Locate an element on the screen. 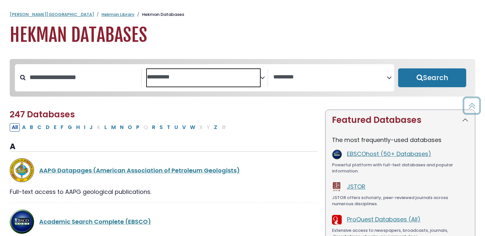 The height and width of the screenshot is (236, 485). button: Filter Results J is located at coordinates (91, 127).